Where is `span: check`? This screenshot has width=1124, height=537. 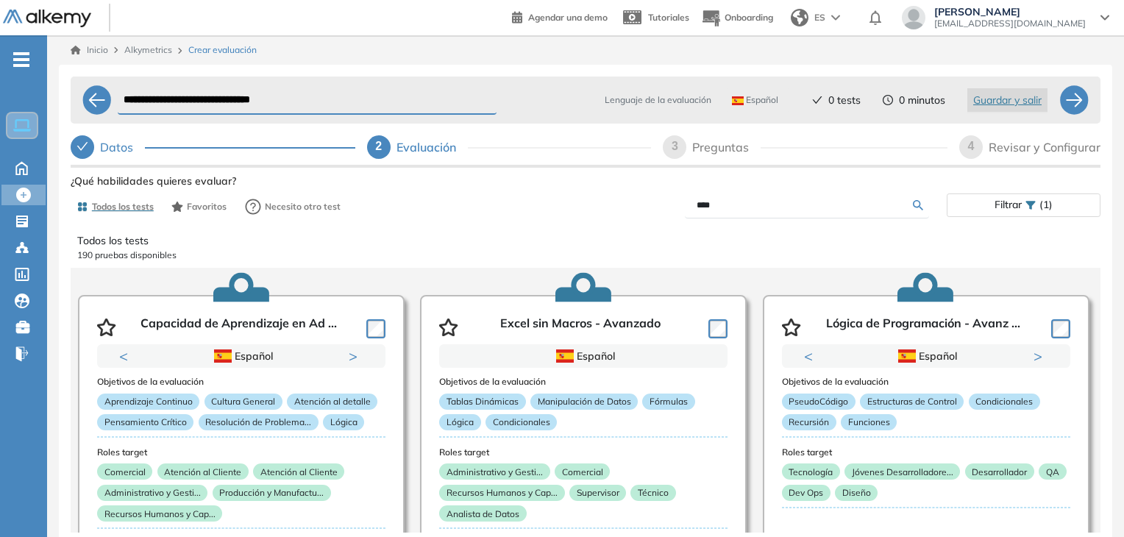
span: check is located at coordinates (817, 100).